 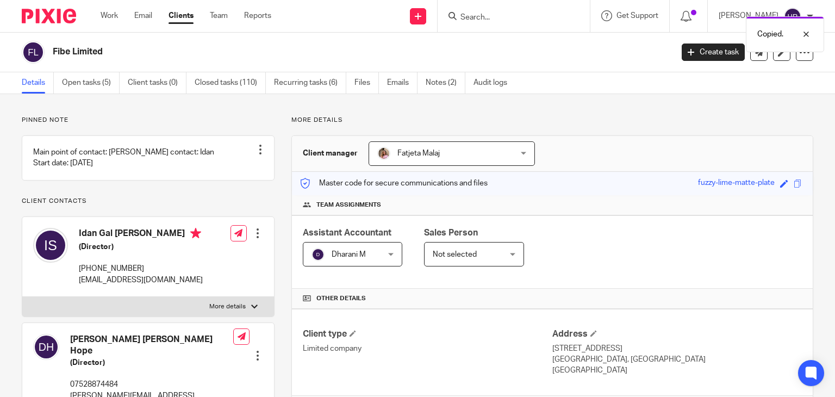 What do you see at coordinates (770, 34) in the screenshot?
I see `p: Copied.` at bounding box center [770, 34].